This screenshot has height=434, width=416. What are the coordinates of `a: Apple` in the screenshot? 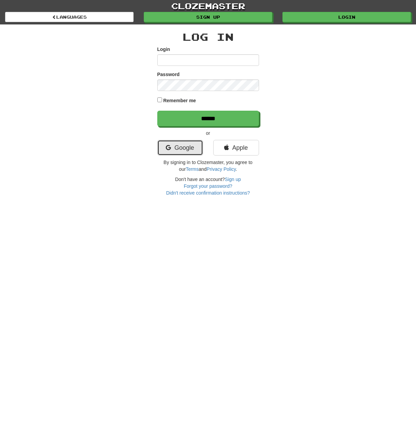 It's located at (236, 148).